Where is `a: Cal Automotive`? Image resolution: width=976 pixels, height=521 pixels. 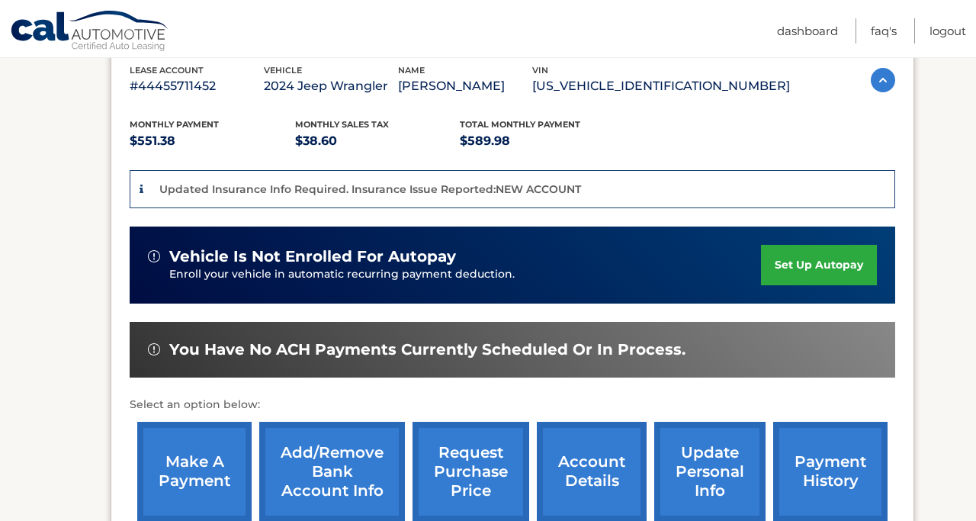 a: Cal Automotive is located at coordinates (90, 32).